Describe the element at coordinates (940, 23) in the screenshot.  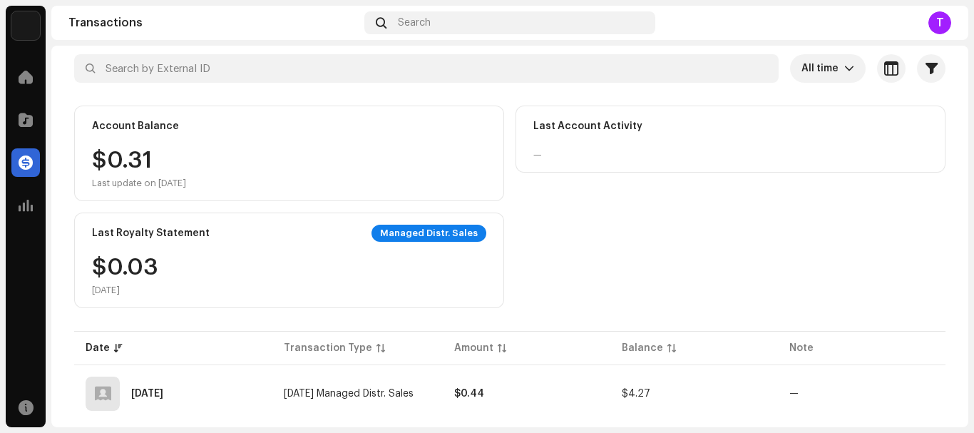
I see `div: T` at that location.